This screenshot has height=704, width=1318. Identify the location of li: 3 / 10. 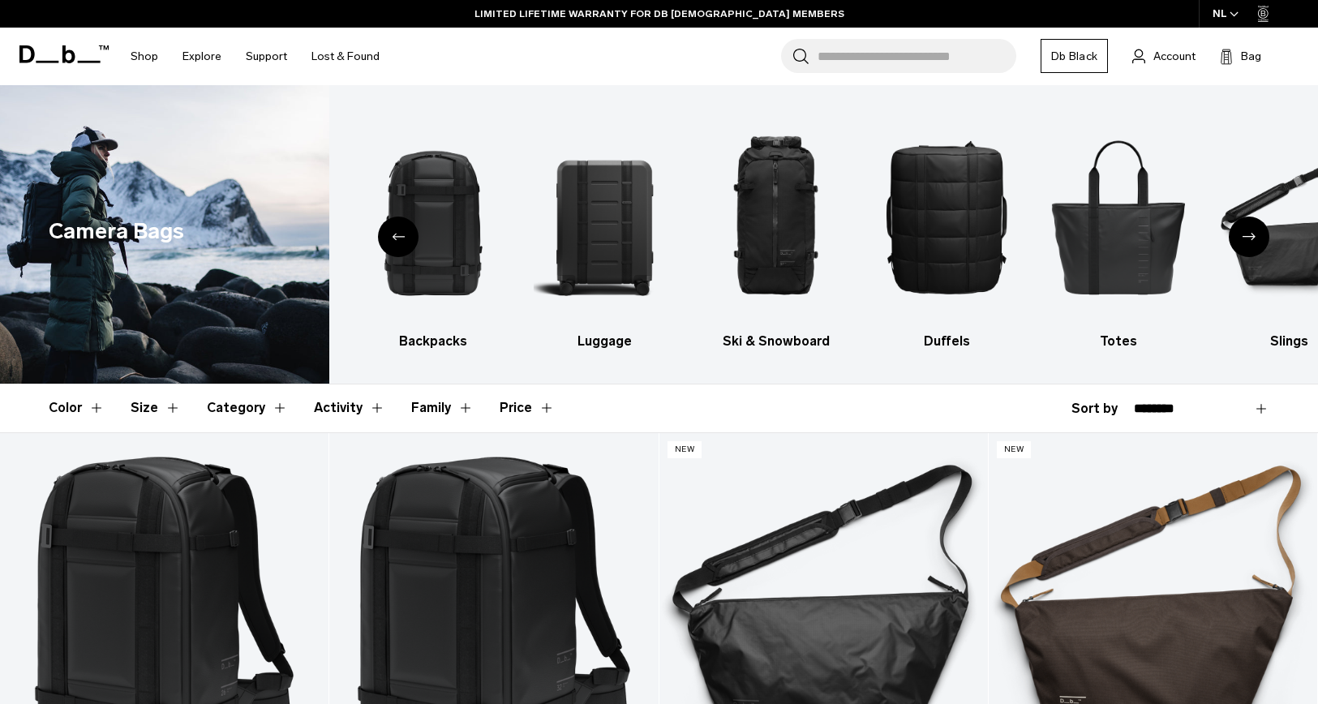
(604, 230).